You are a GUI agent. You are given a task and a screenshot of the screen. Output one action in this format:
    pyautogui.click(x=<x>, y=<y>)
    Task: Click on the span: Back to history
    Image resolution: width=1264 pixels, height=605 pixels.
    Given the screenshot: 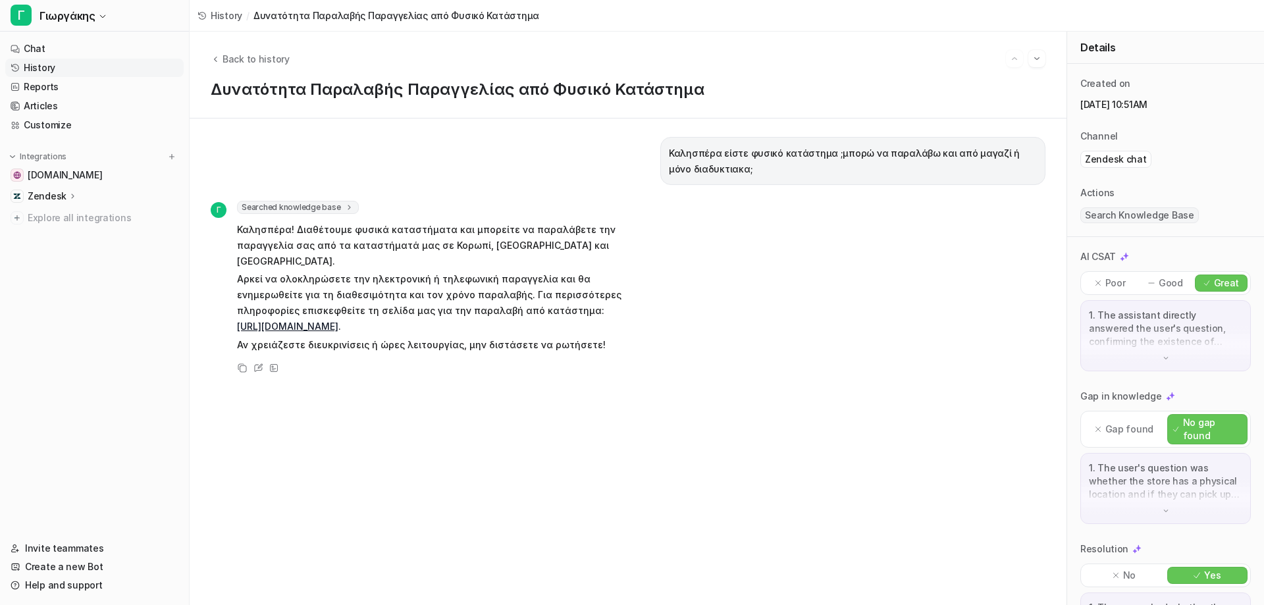 What is the action you would take?
    pyautogui.click(x=256, y=59)
    